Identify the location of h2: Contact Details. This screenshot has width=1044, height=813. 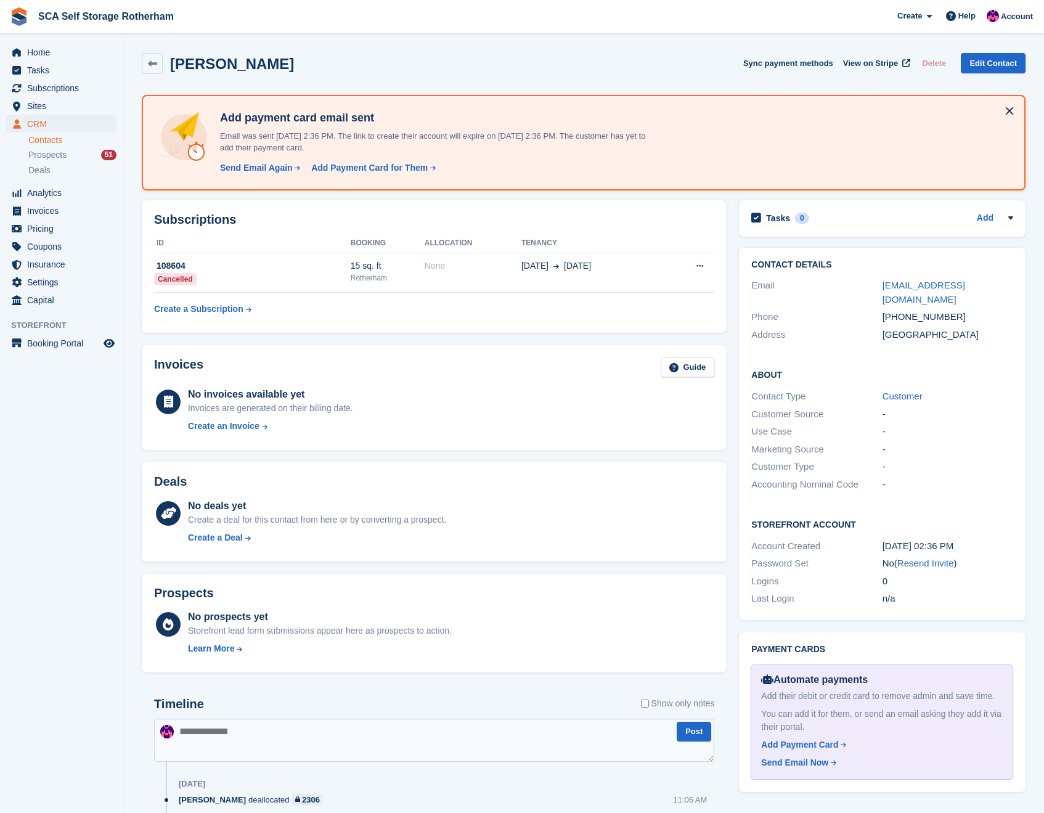
(882, 265).